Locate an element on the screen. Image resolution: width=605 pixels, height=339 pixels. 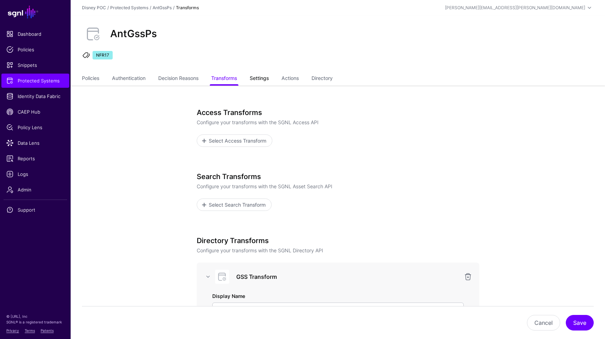
a: Disney POC is located at coordinates (94, 7).